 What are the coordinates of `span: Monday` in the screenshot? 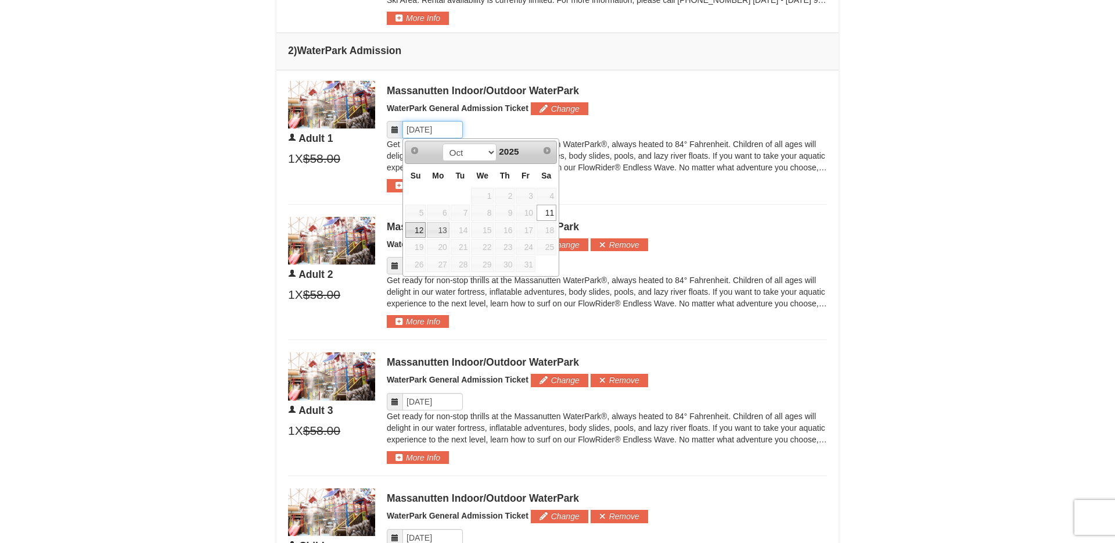 It's located at (438, 175).